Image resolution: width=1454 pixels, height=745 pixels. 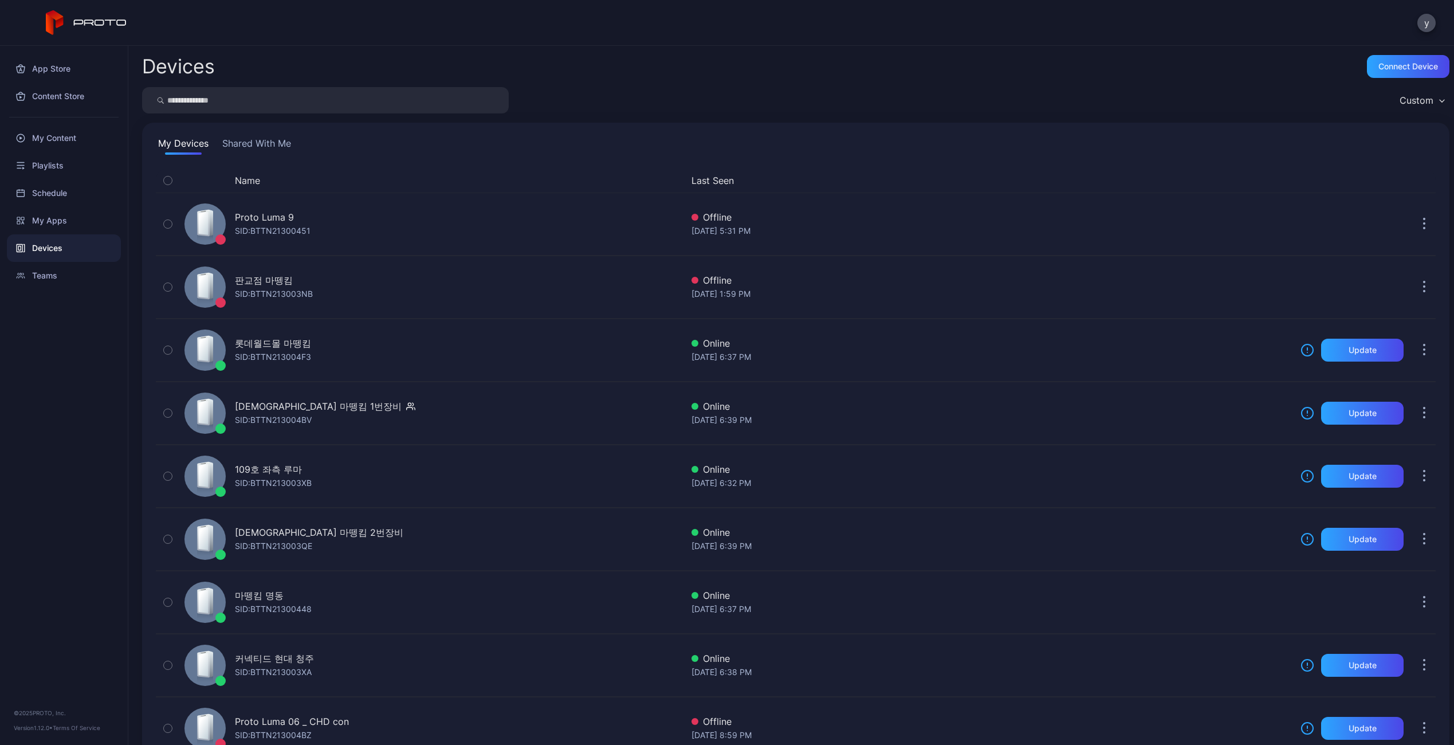 I want to click on div: SID: BTTN21300451, so click(x=273, y=231).